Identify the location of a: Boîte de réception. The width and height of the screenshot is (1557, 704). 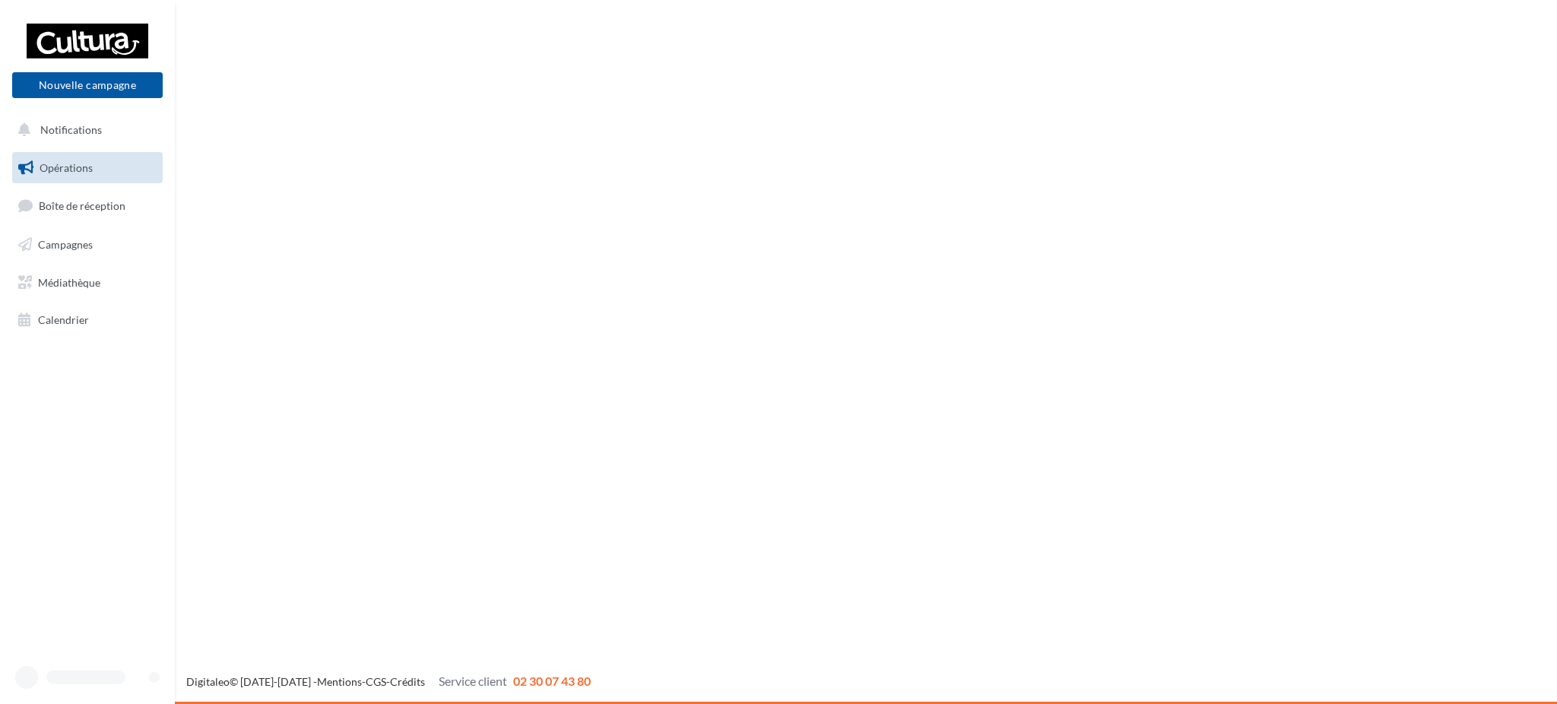
(87, 205).